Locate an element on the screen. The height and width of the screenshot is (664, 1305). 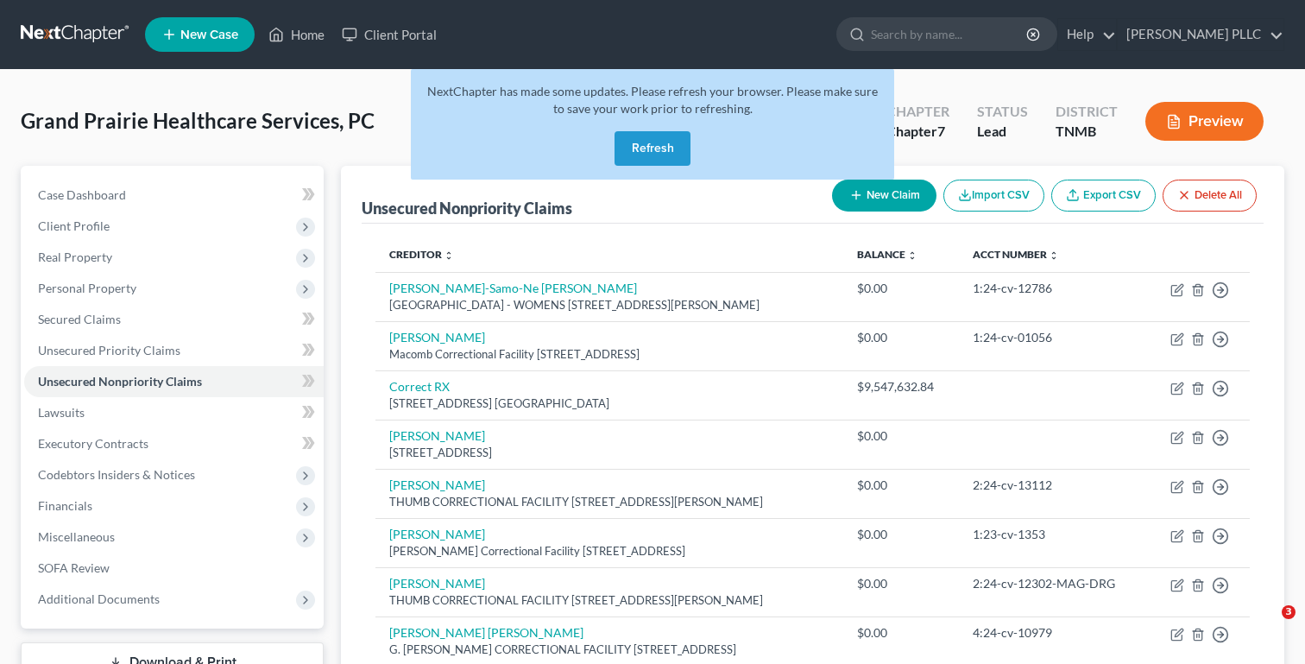
span: 7 is located at coordinates (941, 130).